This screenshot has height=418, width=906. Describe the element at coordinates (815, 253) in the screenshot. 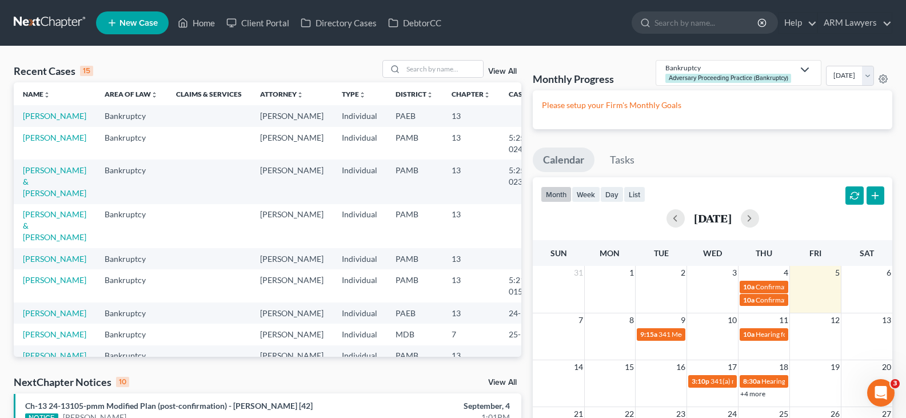

I see `span: Fri` at that location.